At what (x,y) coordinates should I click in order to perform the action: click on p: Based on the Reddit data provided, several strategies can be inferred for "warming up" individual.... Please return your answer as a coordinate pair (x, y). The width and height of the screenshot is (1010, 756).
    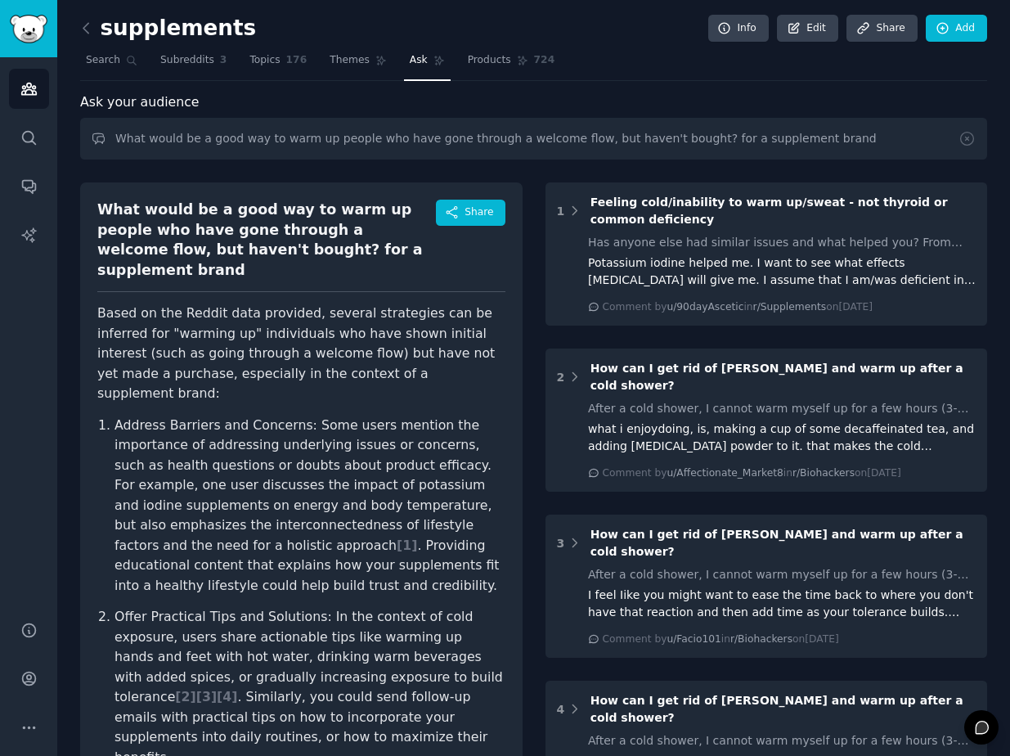
    Looking at the image, I should click on (301, 353).